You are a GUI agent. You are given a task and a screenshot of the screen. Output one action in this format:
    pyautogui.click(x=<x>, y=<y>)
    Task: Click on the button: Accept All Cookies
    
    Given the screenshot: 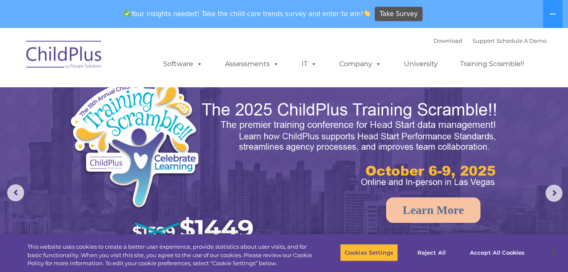 What is the action you would take?
    pyautogui.click(x=497, y=252)
    